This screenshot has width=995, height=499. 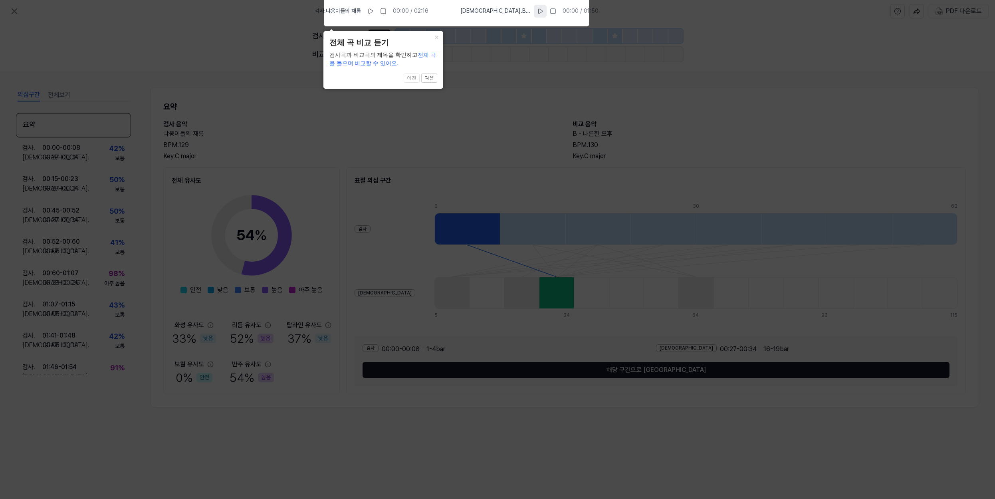 I want to click on span: 검사 . 냐옹이들의 재롱, so click(x=338, y=11).